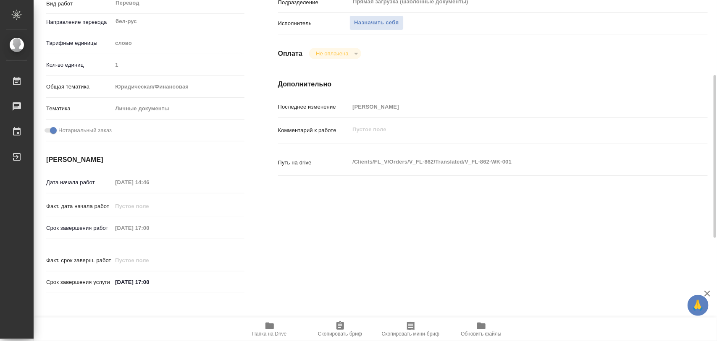 The height and width of the screenshot is (341, 717). Describe the element at coordinates (492, 84) in the screenshot. I see `h4: Дополнительно` at that location.